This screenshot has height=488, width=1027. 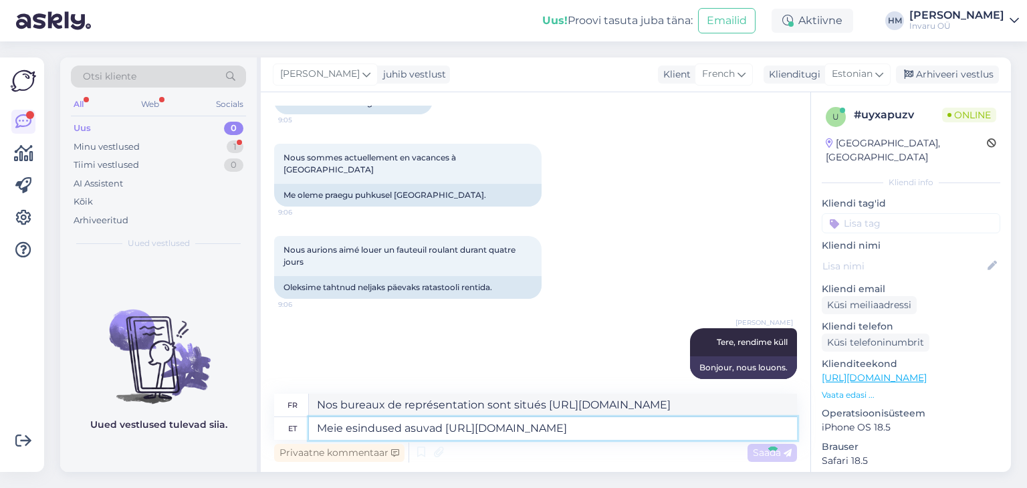 I want to click on span: Tere, rendime küll, so click(x=752, y=342).